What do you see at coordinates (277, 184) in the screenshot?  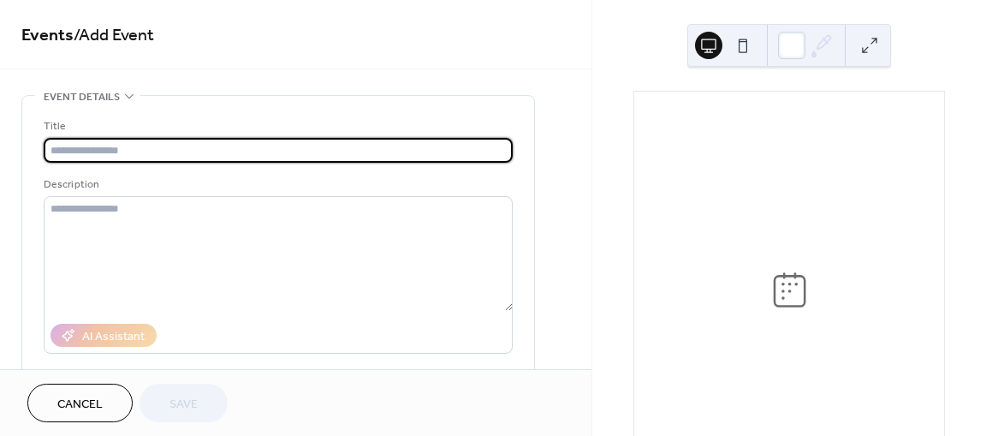 I see `div: Description` at bounding box center [277, 184].